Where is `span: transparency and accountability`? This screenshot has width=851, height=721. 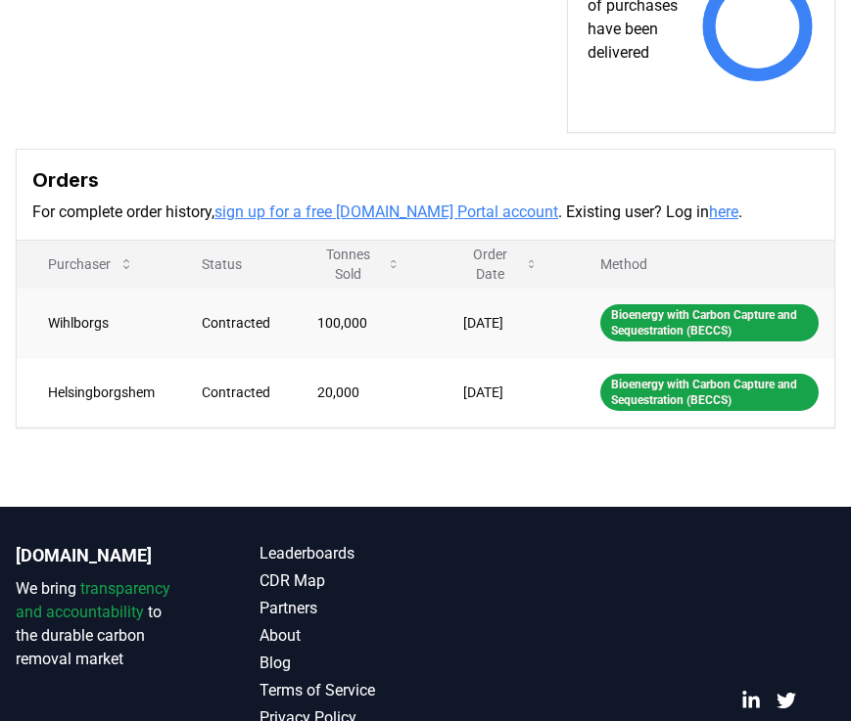 span: transparency and accountability is located at coordinates (93, 600).